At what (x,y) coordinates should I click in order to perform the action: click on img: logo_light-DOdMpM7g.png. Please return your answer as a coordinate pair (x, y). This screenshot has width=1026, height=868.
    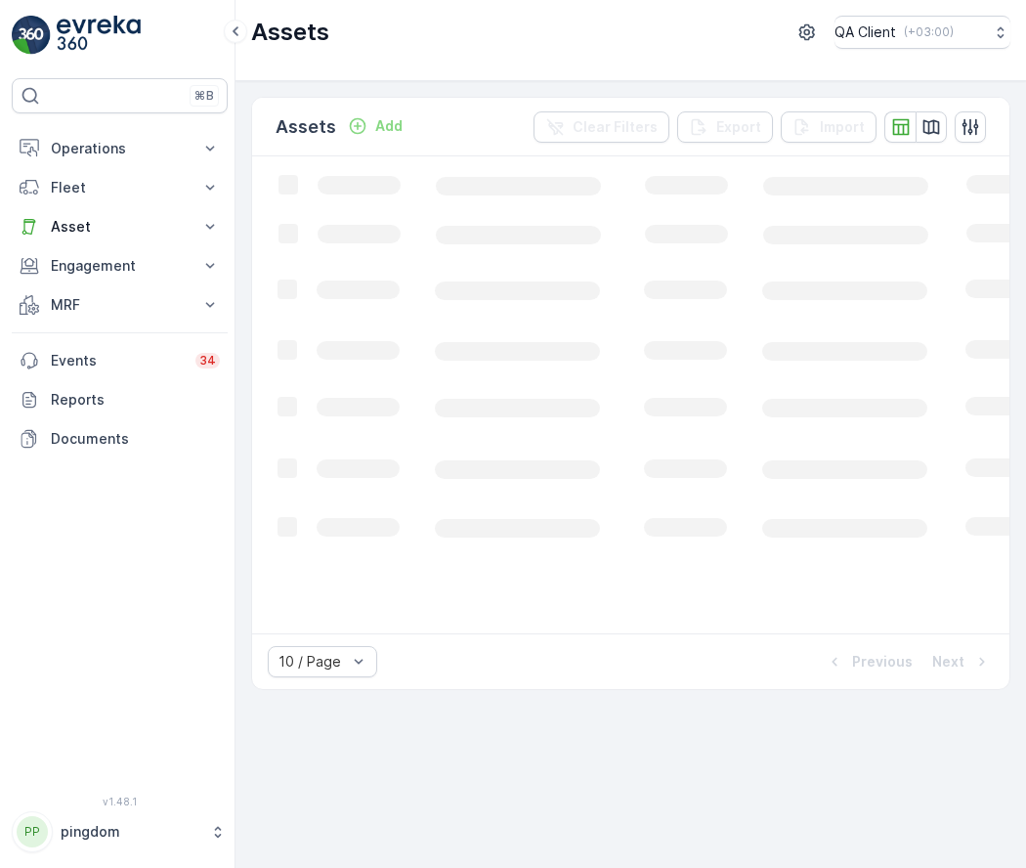
    Looking at the image, I should click on (99, 35).